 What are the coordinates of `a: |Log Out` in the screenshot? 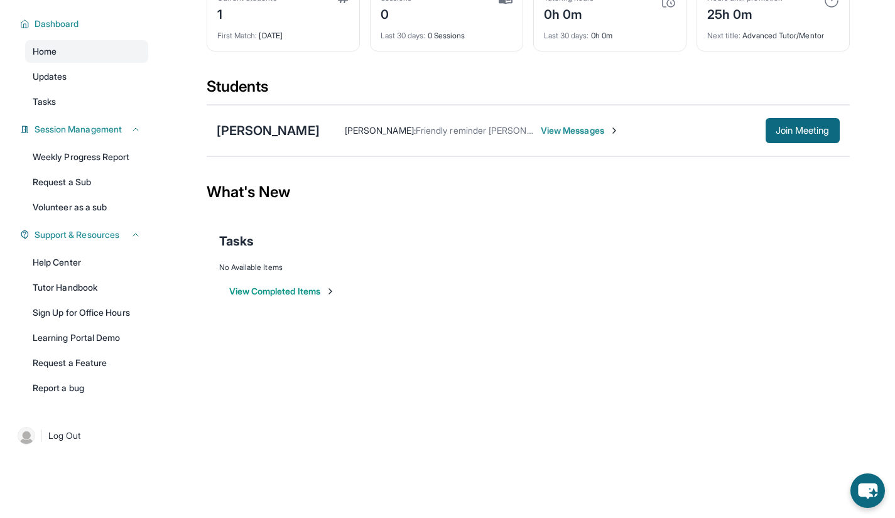 It's located at (80, 436).